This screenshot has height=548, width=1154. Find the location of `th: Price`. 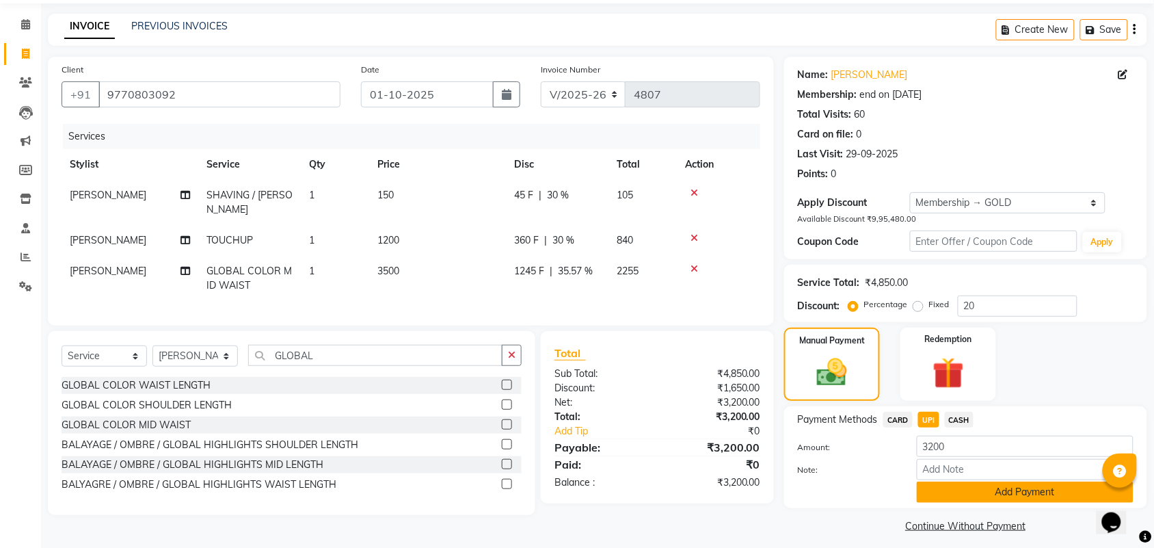

th: Price is located at coordinates (438, 164).